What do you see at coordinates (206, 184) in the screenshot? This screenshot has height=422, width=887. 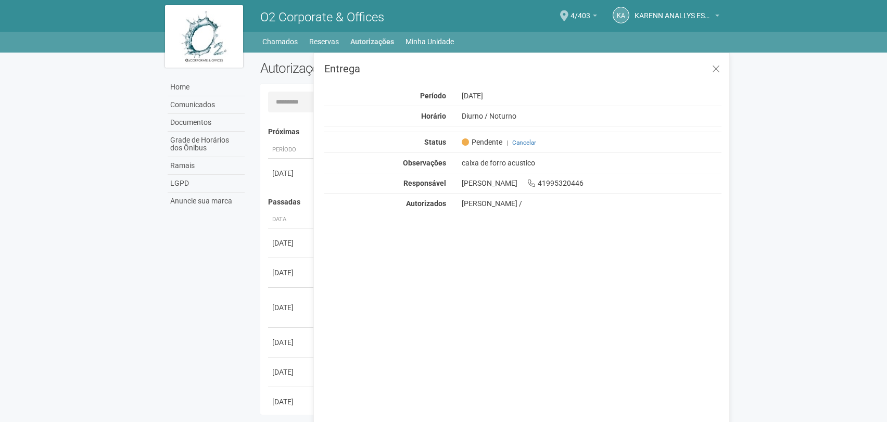 I see `a: LGPD` at bounding box center [206, 184].